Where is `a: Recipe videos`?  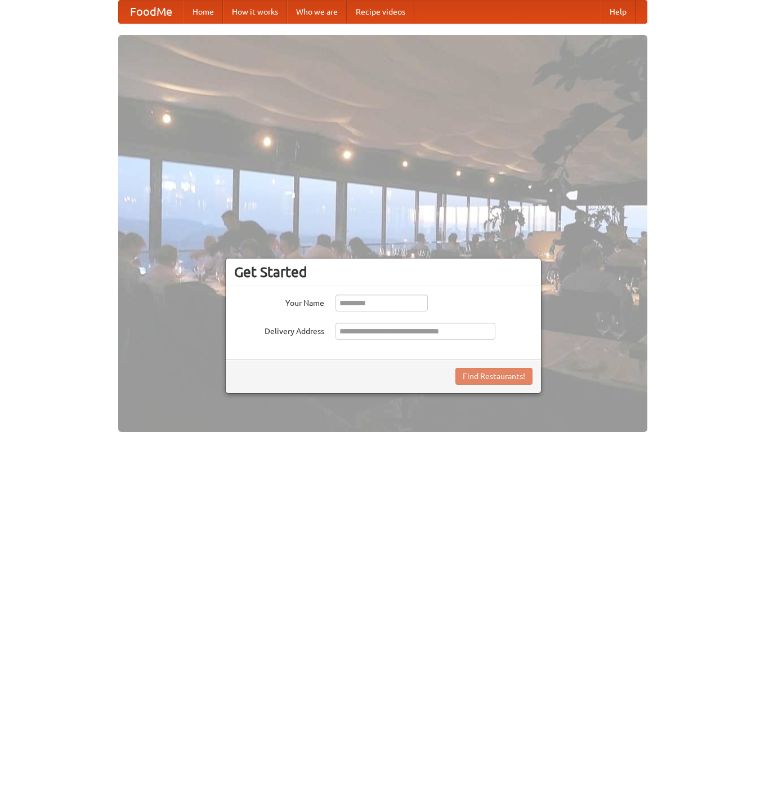
a: Recipe videos is located at coordinates (381, 12).